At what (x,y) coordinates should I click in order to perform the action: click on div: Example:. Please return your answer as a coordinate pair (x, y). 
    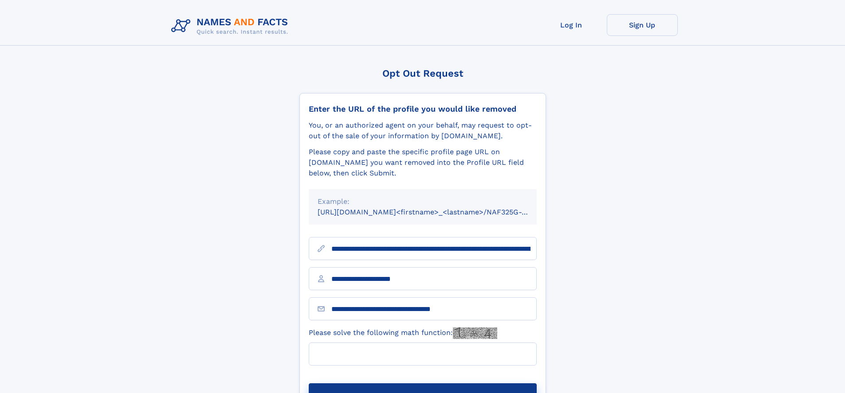
    Looking at the image, I should click on (423, 202).